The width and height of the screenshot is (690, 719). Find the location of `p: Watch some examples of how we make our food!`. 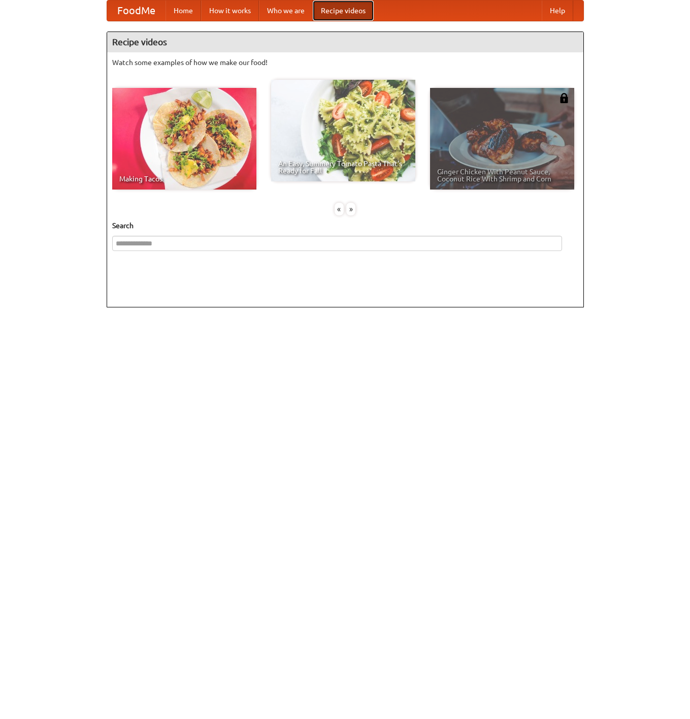

p: Watch some examples of how we make our food! is located at coordinates (345, 62).